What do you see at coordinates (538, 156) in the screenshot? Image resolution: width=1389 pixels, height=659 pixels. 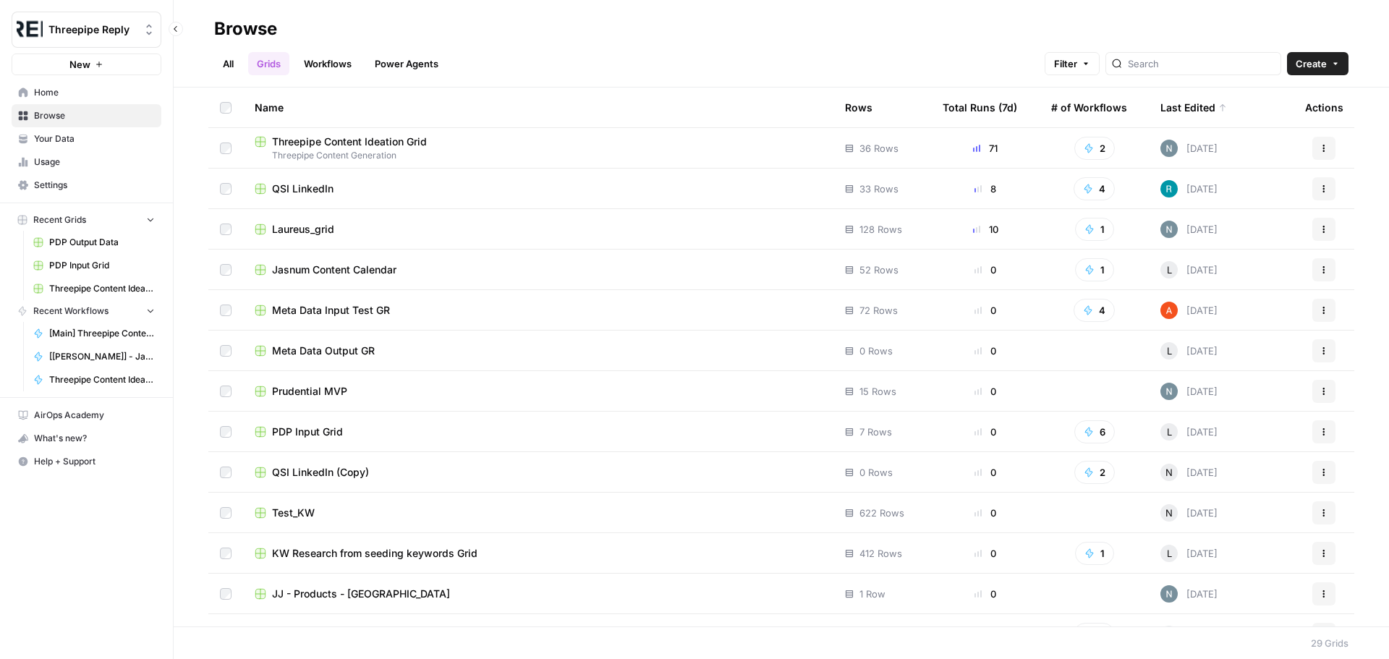 I see `span: Threepipe Content Generation` at bounding box center [538, 156].